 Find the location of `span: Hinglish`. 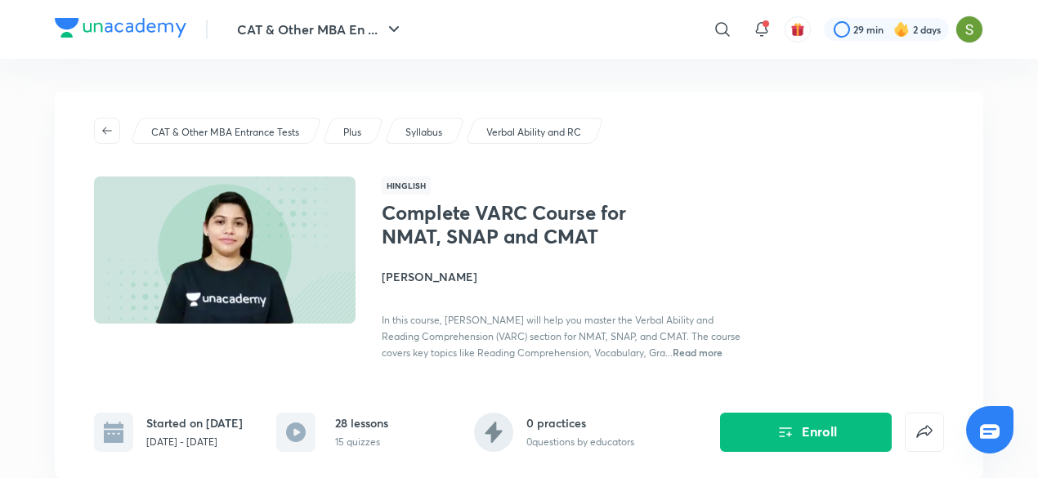

span: Hinglish is located at coordinates (406, 186).